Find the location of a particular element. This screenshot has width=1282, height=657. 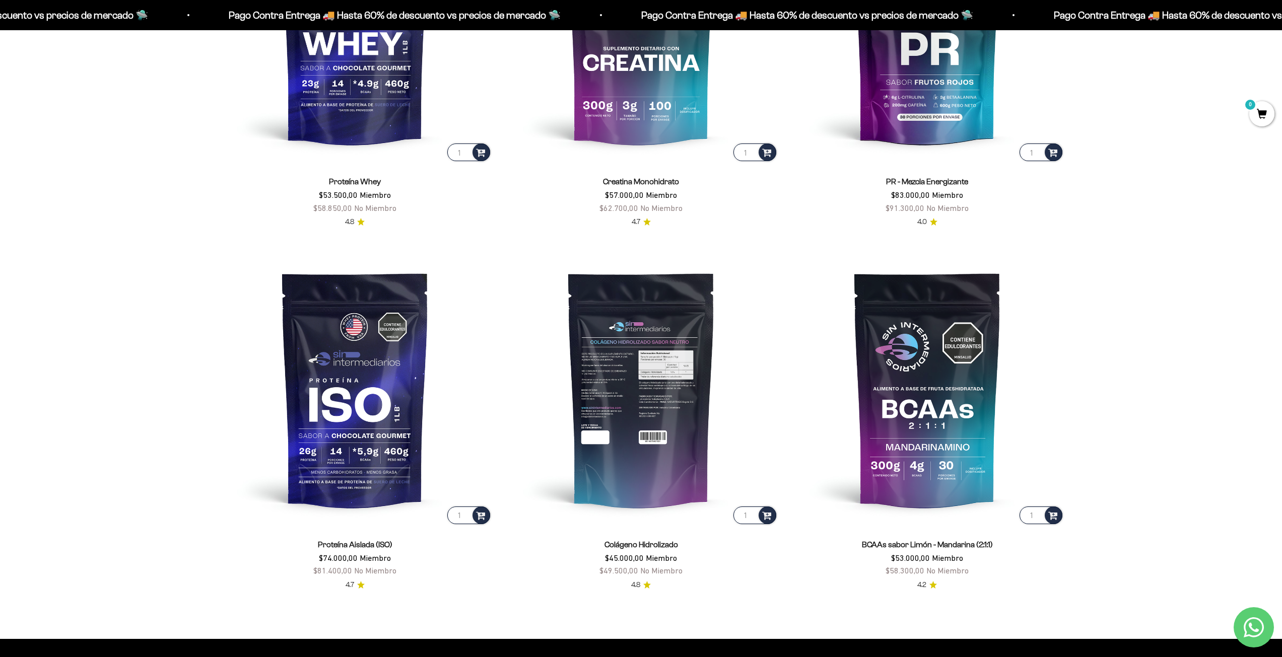

span: $81.400,00 is located at coordinates (332, 571).